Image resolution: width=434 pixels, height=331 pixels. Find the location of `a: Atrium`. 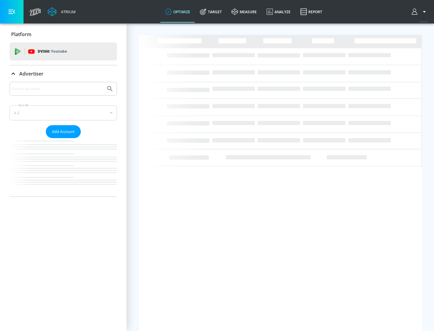

a: Atrium is located at coordinates (61, 12).